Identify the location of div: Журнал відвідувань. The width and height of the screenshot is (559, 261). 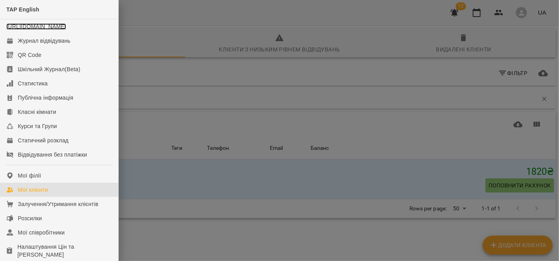
(44, 41).